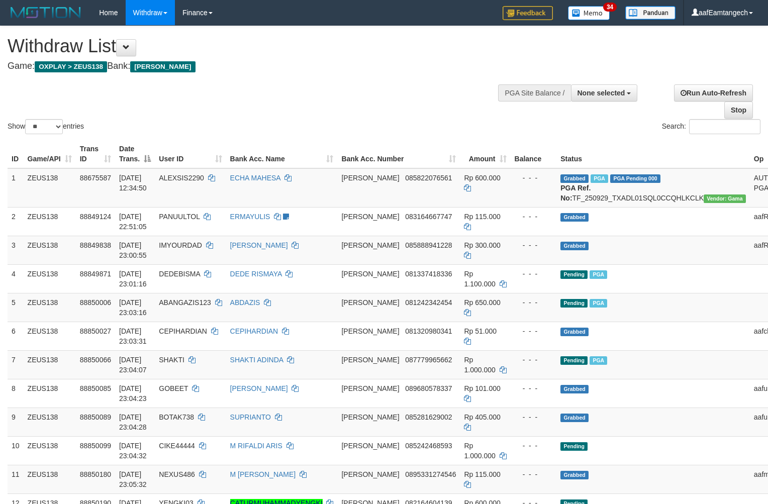 This screenshot has height=504, width=768. What do you see at coordinates (16, 307) in the screenshot?
I see `td: 5` at bounding box center [16, 307].